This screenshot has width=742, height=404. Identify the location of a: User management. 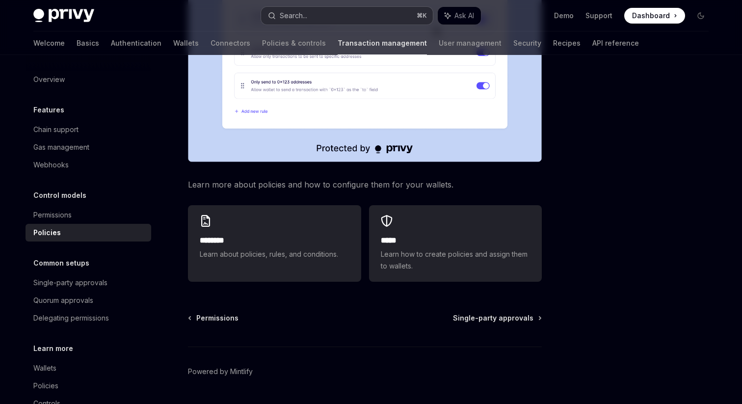
(470, 43).